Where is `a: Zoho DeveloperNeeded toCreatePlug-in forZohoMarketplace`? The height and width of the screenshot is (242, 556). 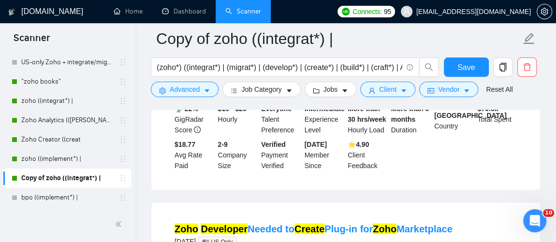 a: Zoho DeveloperNeeded toCreatePlug-in forZohoMarketplace is located at coordinates (313, 229).